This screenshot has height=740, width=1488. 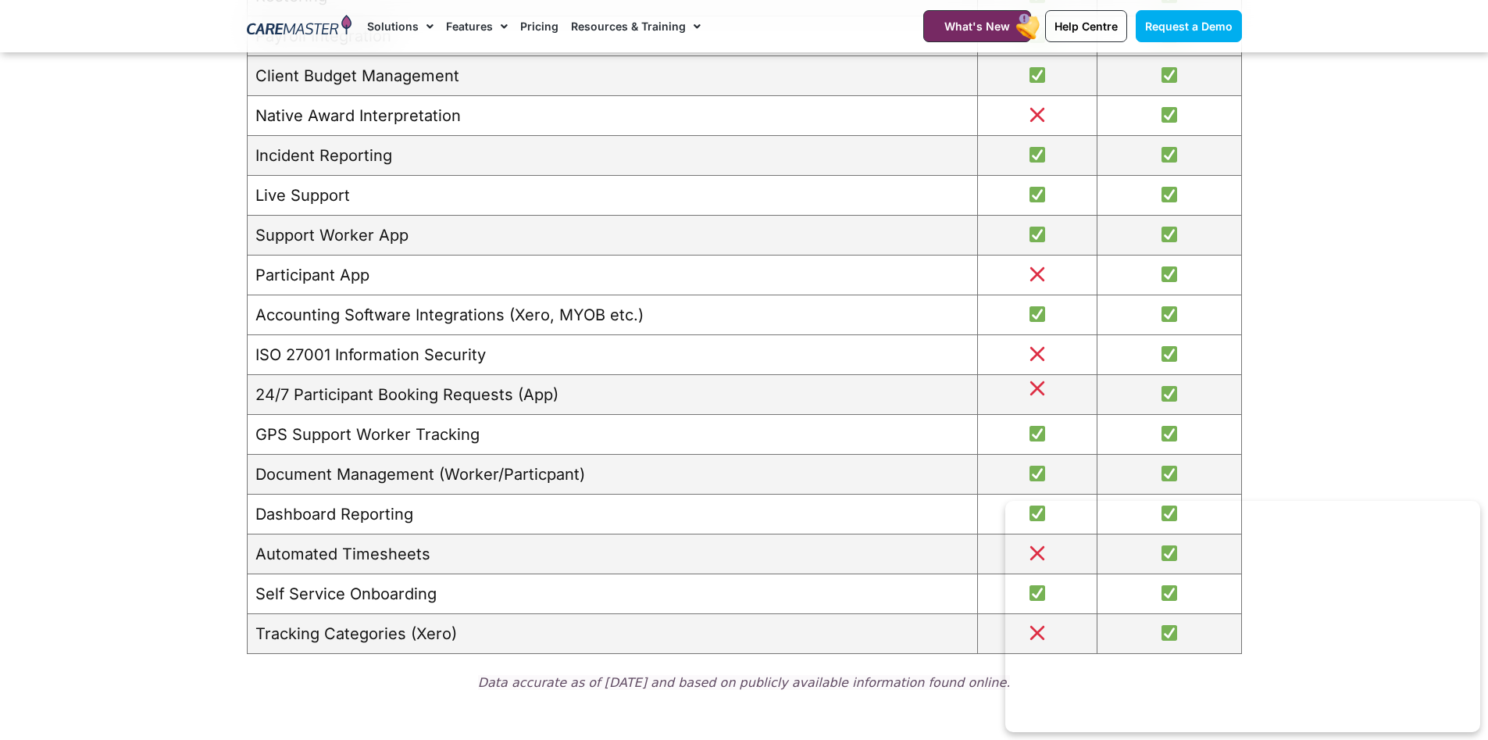 I want to click on td: Document Management (Worker/Particpant), so click(x=612, y=474).